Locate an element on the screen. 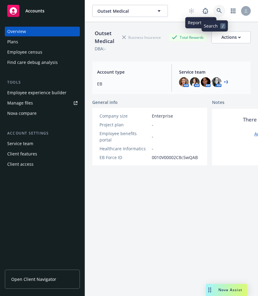 Image resolution: width=258 pixels, height=296 pixels. a: Overview is located at coordinates (42, 32).